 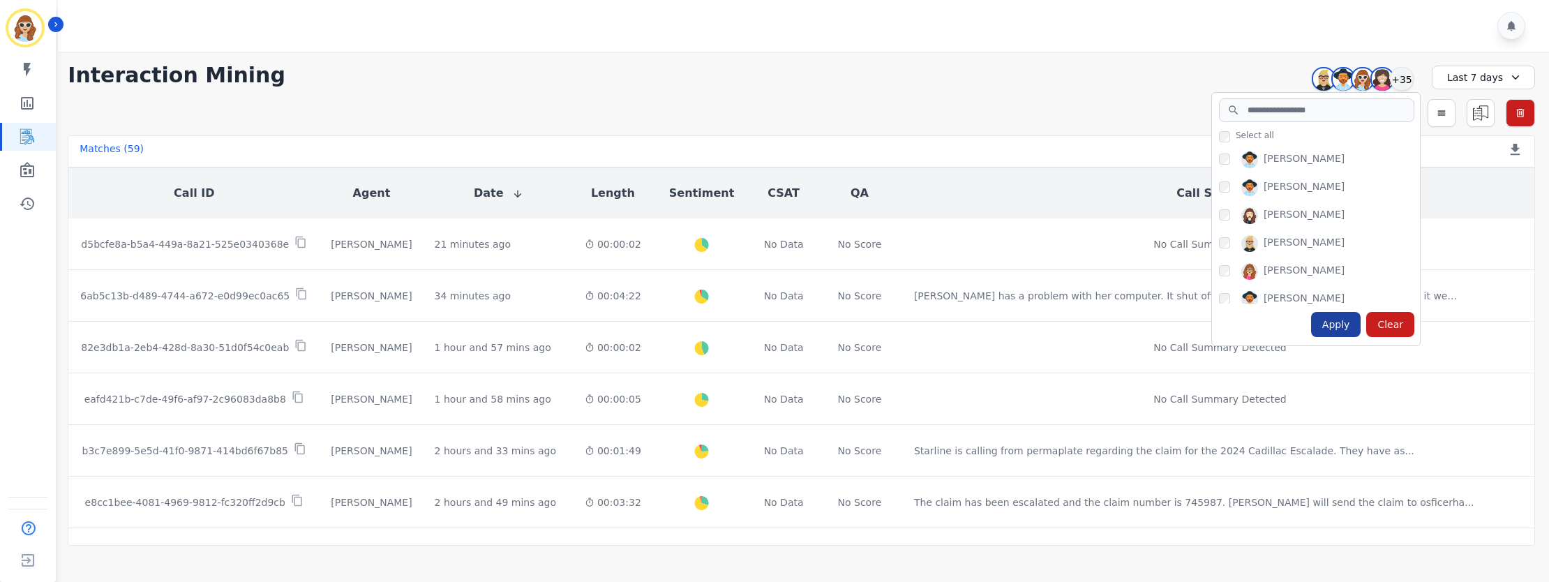 I want to click on div: 2 hours and 33 mins ago, so click(x=495, y=451).